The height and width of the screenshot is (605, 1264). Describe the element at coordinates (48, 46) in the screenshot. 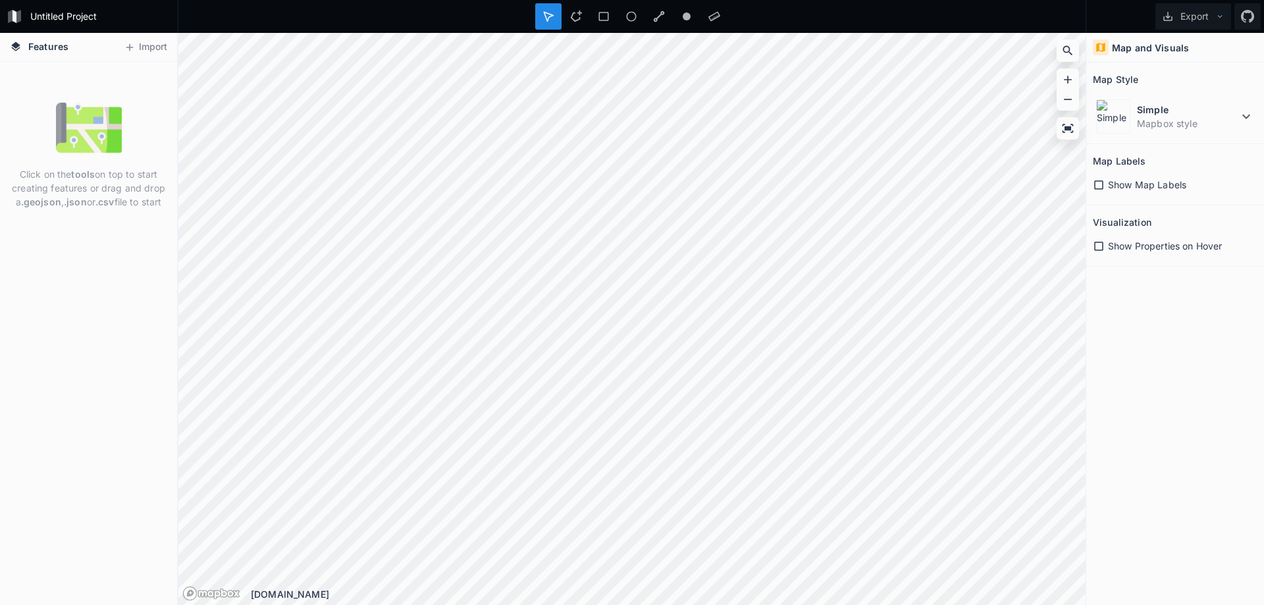

I see `span: Features` at that location.